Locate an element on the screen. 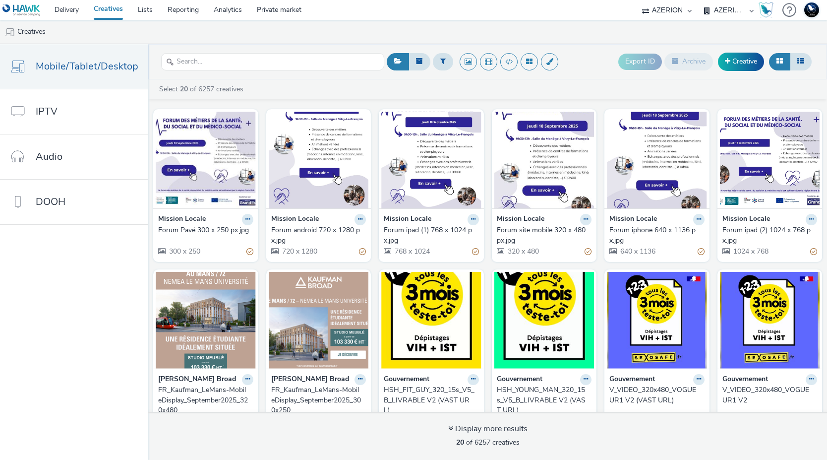  span: 320 x 480 is located at coordinates (522, 251).